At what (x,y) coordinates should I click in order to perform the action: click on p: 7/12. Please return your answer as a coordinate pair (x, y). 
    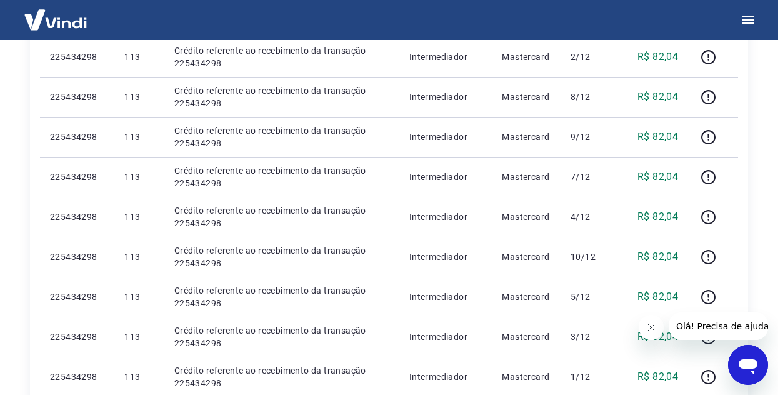
    Looking at the image, I should click on (589, 177).